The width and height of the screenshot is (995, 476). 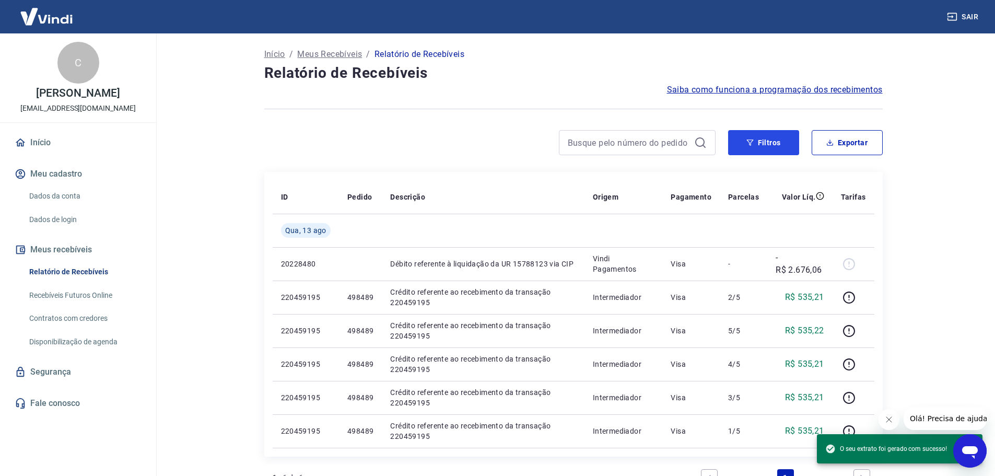 What do you see at coordinates (419, 54) in the screenshot?
I see `p: Relatório de Recebíveis` at bounding box center [419, 54].